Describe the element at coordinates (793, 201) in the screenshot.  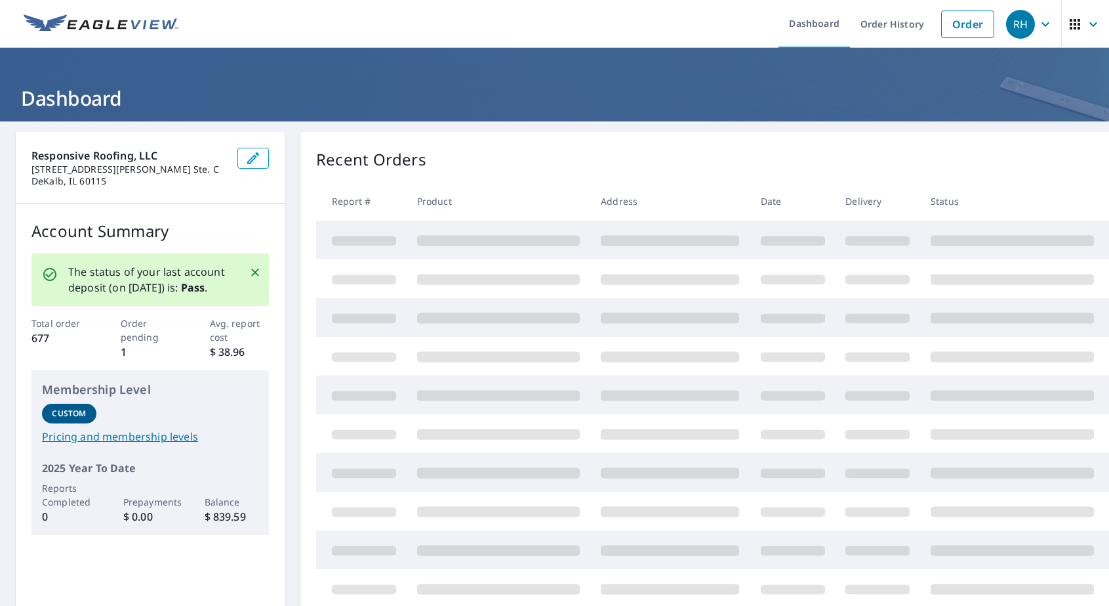
I see `th: Date` at that location.